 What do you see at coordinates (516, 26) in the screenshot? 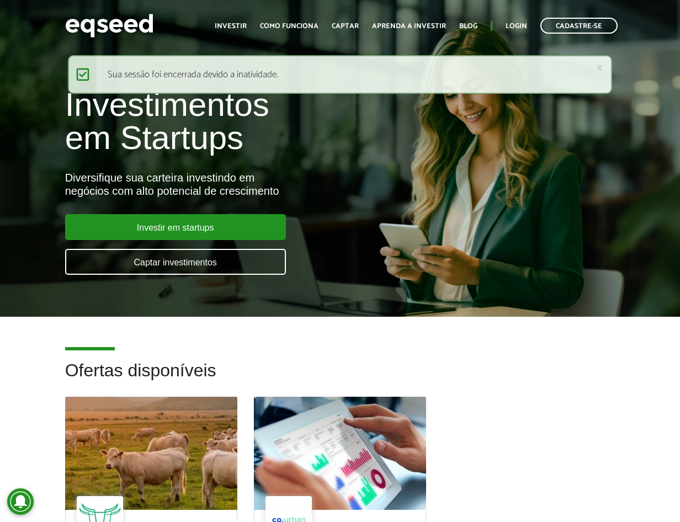
I see `a: Login` at bounding box center [516, 26].